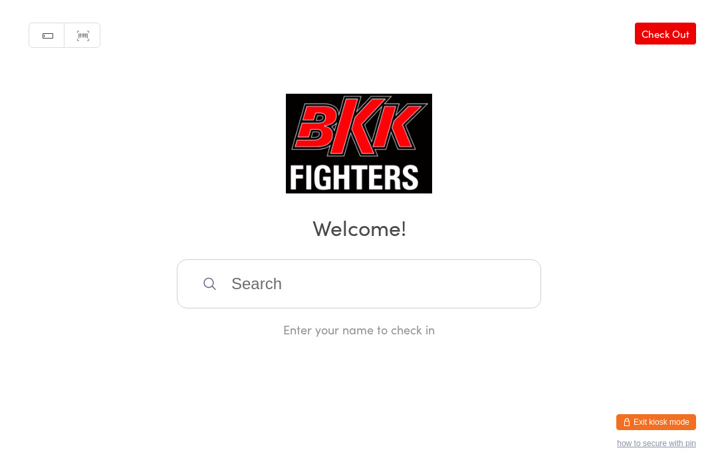 This screenshot has width=718, height=470. What do you see at coordinates (656, 443) in the screenshot?
I see `button: how to secure with pin` at bounding box center [656, 443].